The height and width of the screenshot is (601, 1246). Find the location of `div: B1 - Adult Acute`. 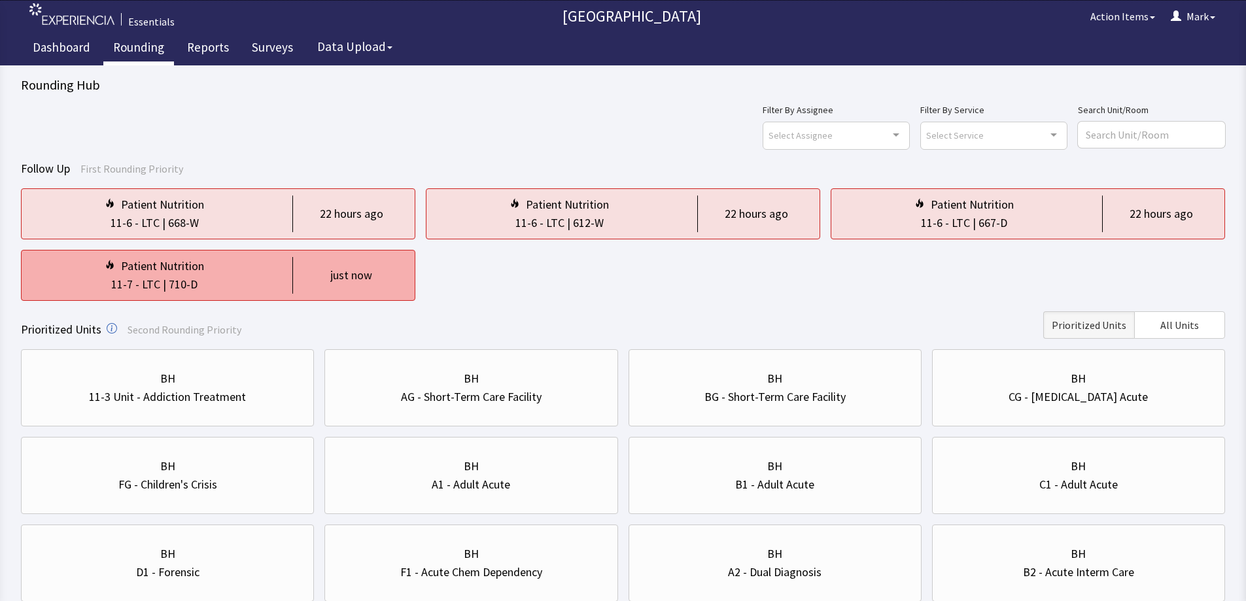

div: B1 - Adult Acute is located at coordinates (774, 485).